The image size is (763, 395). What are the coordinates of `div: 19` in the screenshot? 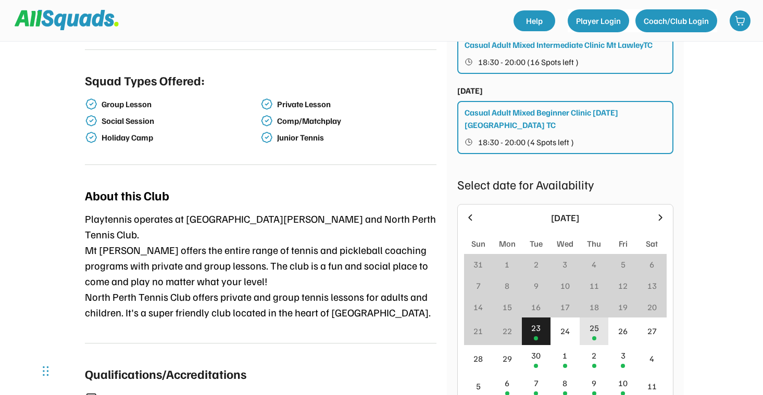 It's located at (623, 307).